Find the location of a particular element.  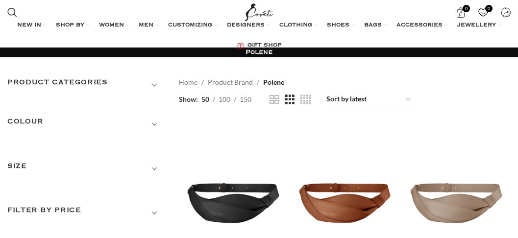

span: GIFT SHOP is located at coordinates (264, 46).